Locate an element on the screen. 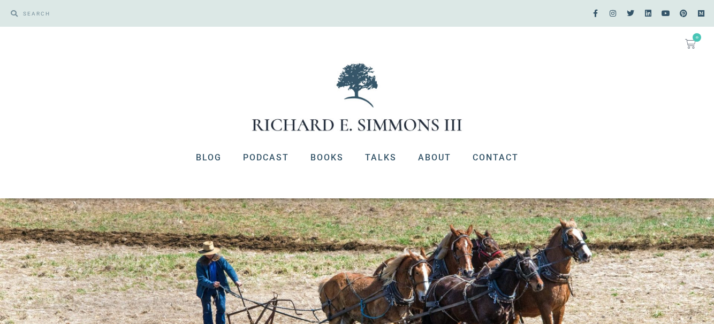 Image resolution: width=714 pixels, height=324 pixels. span: 0 is located at coordinates (697, 37).